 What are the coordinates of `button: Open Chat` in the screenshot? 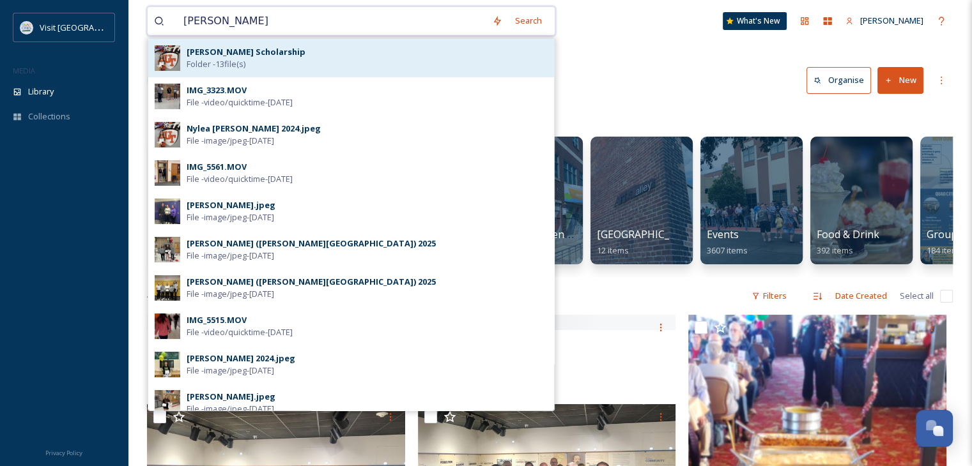 It's located at (934, 429).